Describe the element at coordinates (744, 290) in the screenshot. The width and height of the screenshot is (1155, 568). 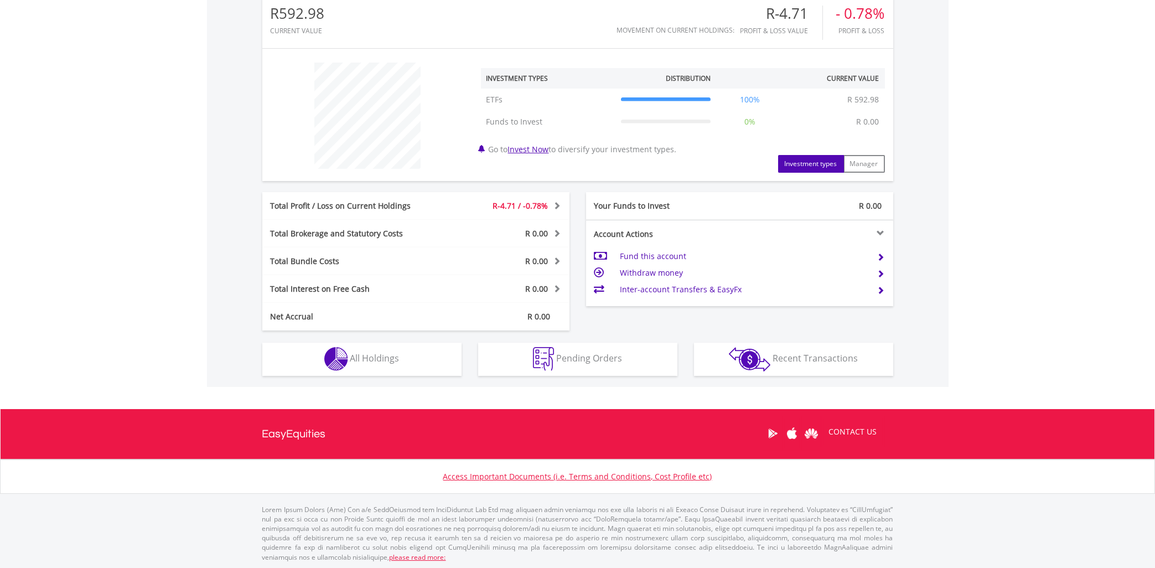
I see `td: Inter-account Transfers & EasyFx` at that location.